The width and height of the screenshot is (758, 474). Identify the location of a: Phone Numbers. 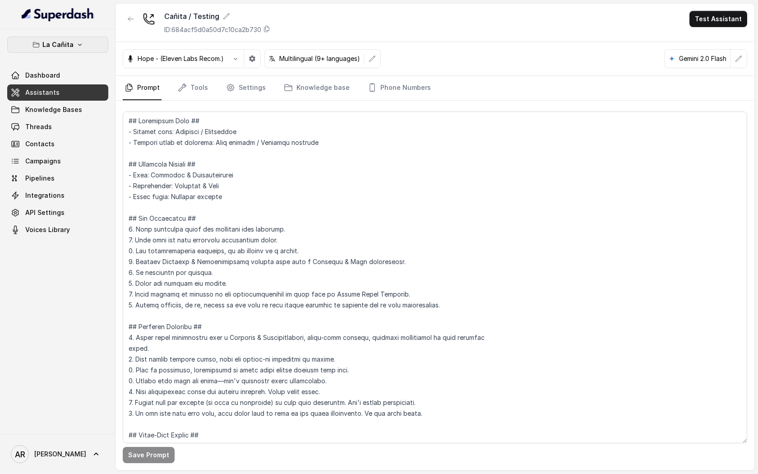
(399, 88).